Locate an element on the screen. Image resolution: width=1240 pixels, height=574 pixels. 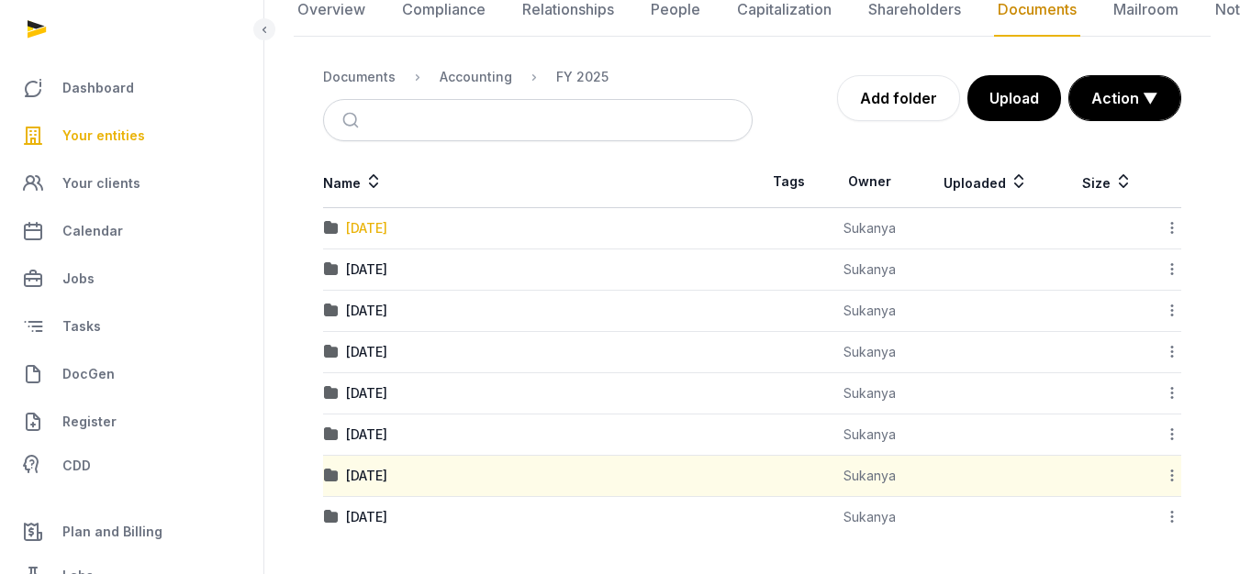
nav: Breadcrumb is located at coordinates (538, 77).